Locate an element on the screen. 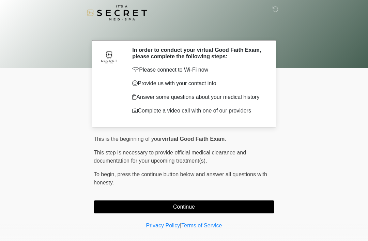 The height and width of the screenshot is (241, 368). img: It's A Secret Med Spa Logo is located at coordinates (117, 13).